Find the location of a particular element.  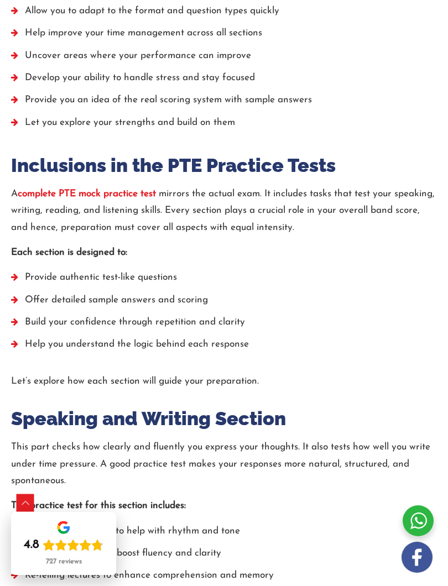

div: 727 reviews is located at coordinates (64, 562).